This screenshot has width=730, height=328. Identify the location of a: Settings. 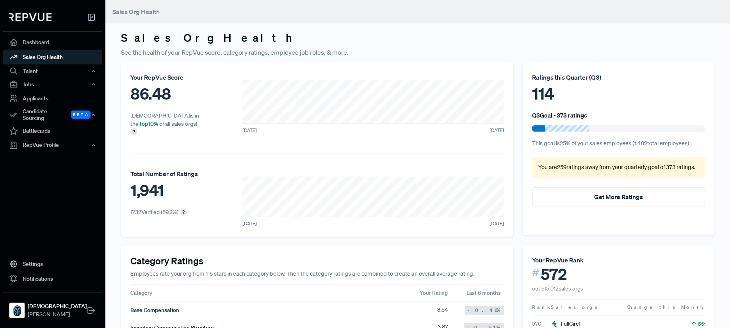
(53, 264).